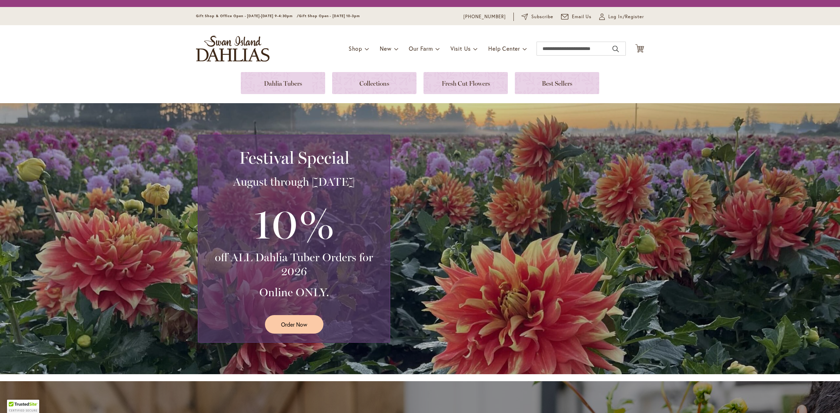 This screenshot has height=413, width=840. What do you see at coordinates (294, 292) in the screenshot?
I see `h3: Online ONLY.` at bounding box center [294, 292].